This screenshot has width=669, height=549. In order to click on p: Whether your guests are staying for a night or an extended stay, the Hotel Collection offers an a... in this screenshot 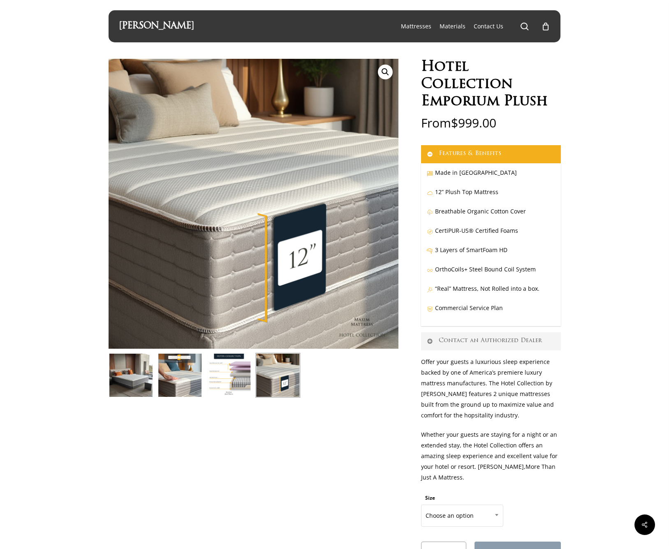, I will do `click(491, 460)`.